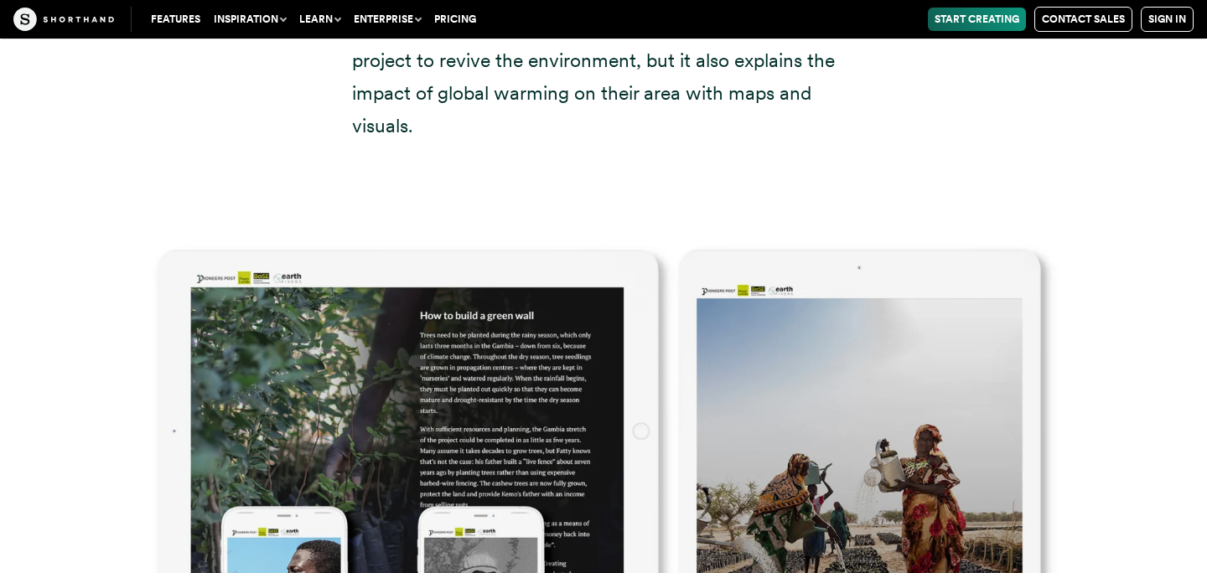 The image size is (1207, 573). Describe the element at coordinates (387, 19) in the screenshot. I see `button: Enterprise` at that location.